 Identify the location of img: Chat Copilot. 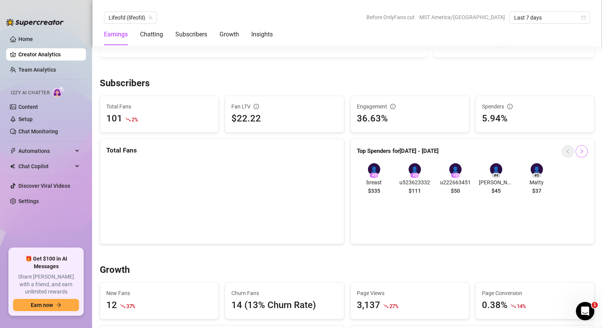
(12, 166).